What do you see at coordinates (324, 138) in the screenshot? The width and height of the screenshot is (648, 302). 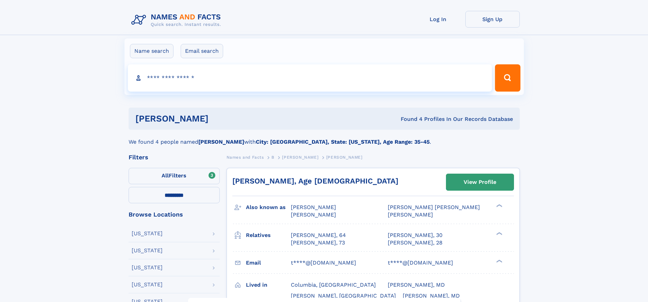 I see `div: We found 4 people named with .` at bounding box center [324, 138].